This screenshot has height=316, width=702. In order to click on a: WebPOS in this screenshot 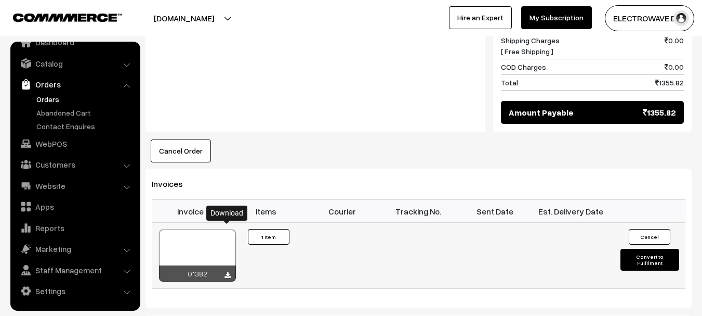, I will do `click(75, 143)`.